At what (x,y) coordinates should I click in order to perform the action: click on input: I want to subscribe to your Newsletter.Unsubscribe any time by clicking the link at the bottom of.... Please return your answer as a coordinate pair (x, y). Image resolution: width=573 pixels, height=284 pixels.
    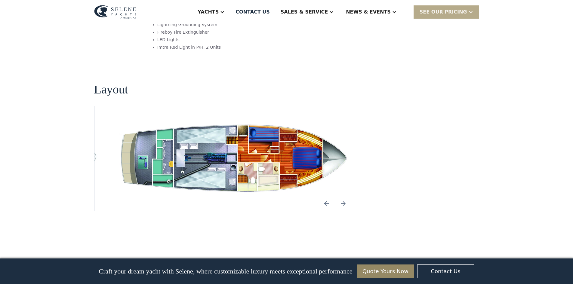
    Looking at the image, I should click on (3, 265).